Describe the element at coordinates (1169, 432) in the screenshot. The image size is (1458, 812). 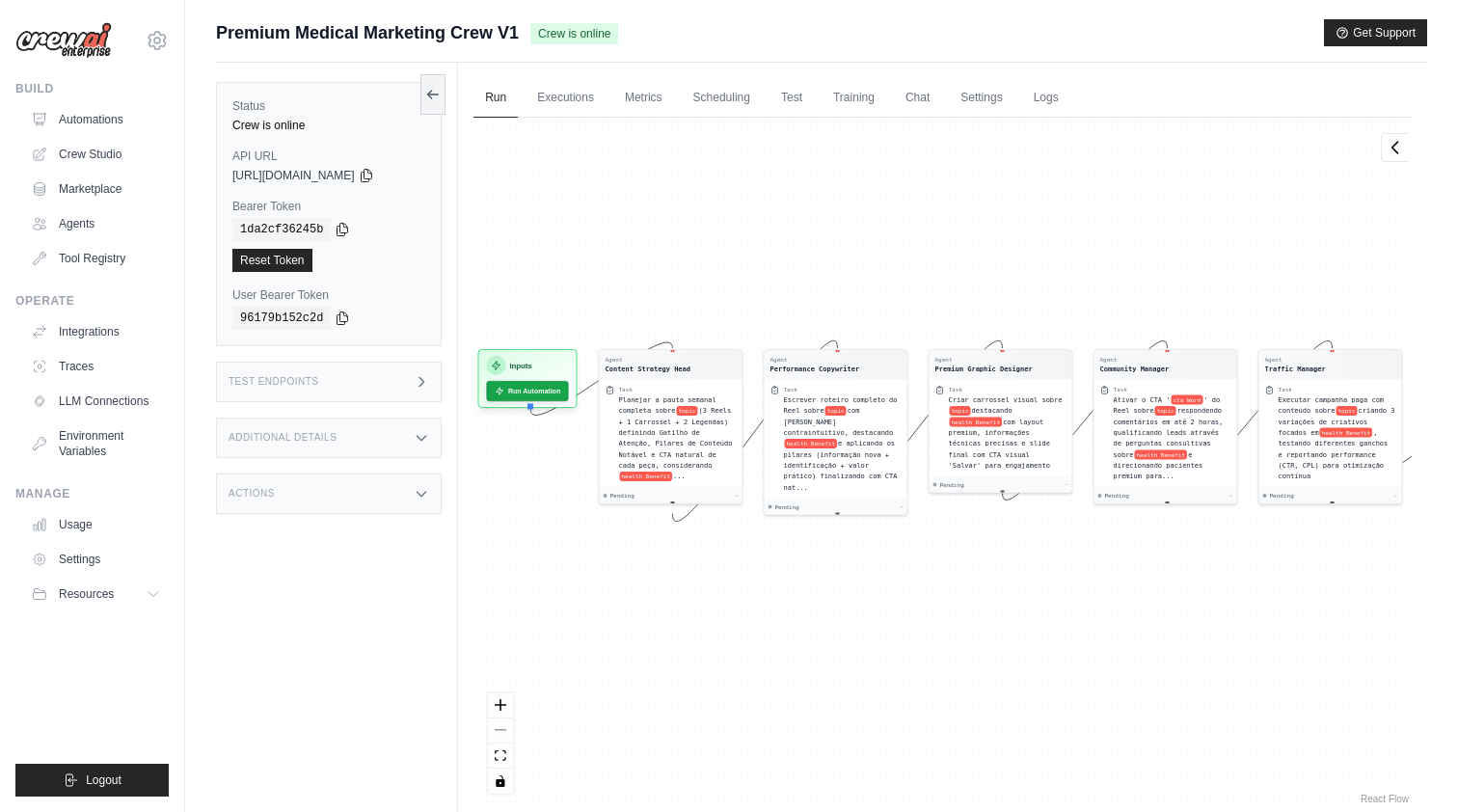
I see `span: respondendo comentários em até 2 horas, qualificando leads através de perguntas consultivas sobre` at that location.